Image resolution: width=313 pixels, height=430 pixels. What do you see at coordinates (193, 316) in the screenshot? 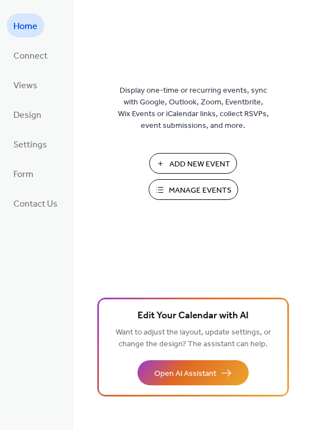
I see `span: Edit Your Calendar with AI` at bounding box center [193, 316].